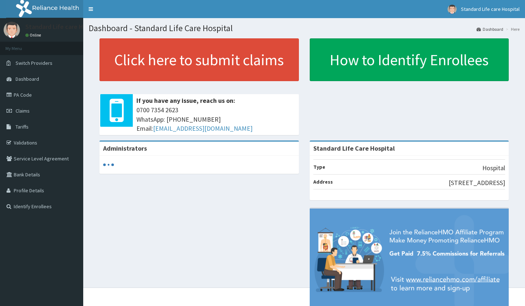  What do you see at coordinates (34, 63) in the screenshot?
I see `span: Switch Providers` at bounding box center [34, 63].